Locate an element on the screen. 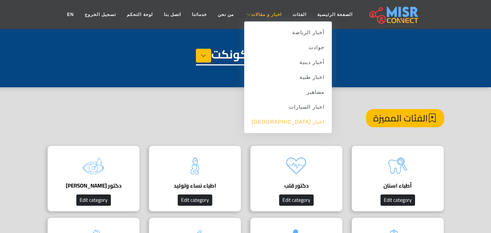 The height and width of the screenshot is (233, 491). a: حوادث is located at coordinates (288, 47).